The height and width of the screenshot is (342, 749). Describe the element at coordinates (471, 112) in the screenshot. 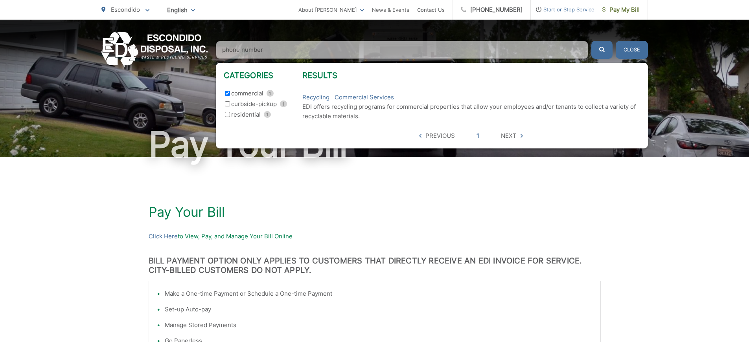

I see `p: EDI offers recycling programs for commercial properties that allow your employees and/or tenants ...` at that location.